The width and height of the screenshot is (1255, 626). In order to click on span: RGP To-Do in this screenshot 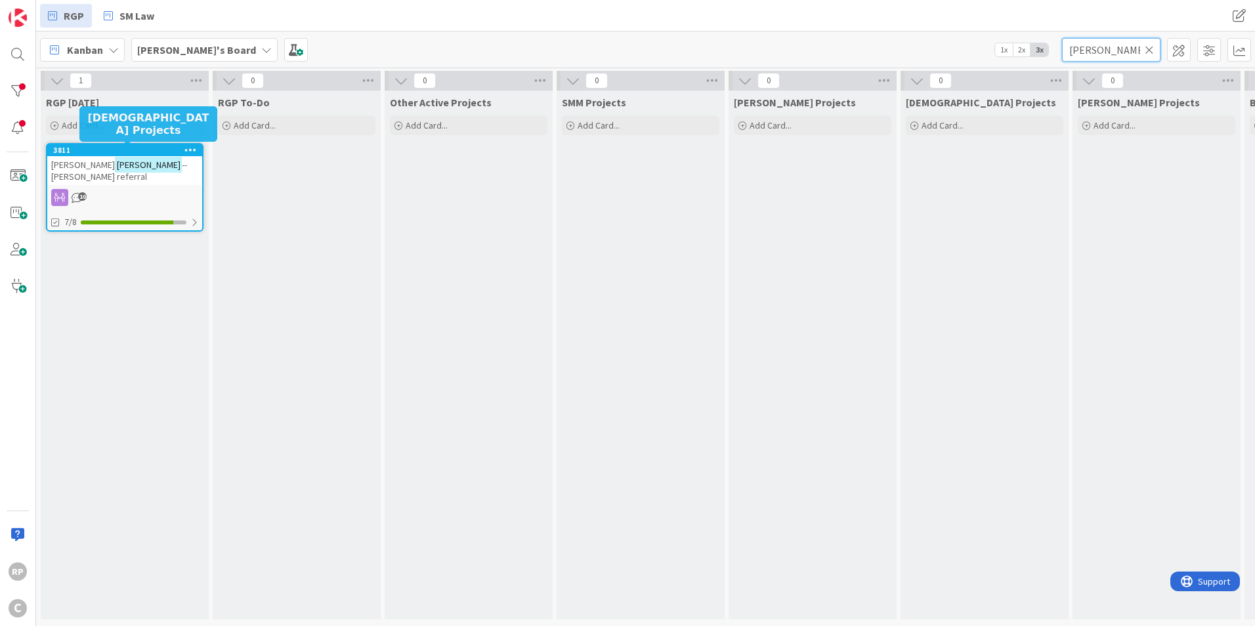, I will do `click(244, 102)`.